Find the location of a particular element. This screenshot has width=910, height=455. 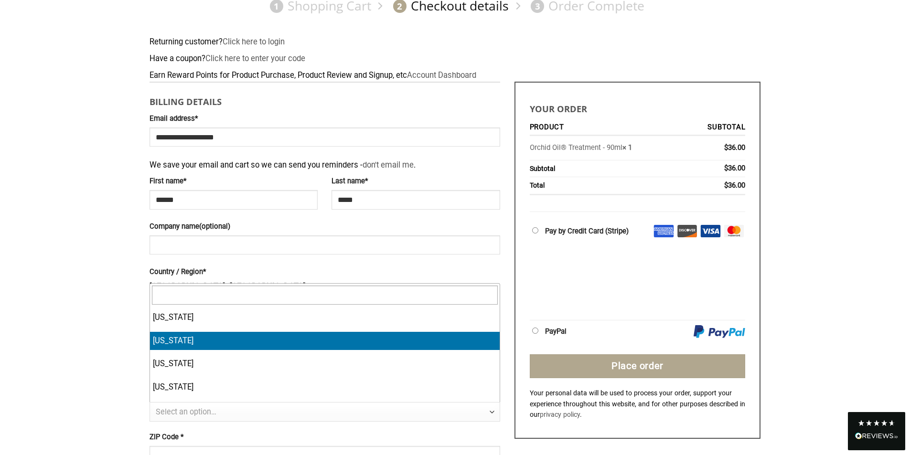

a: Click here to login is located at coordinates (254, 42).